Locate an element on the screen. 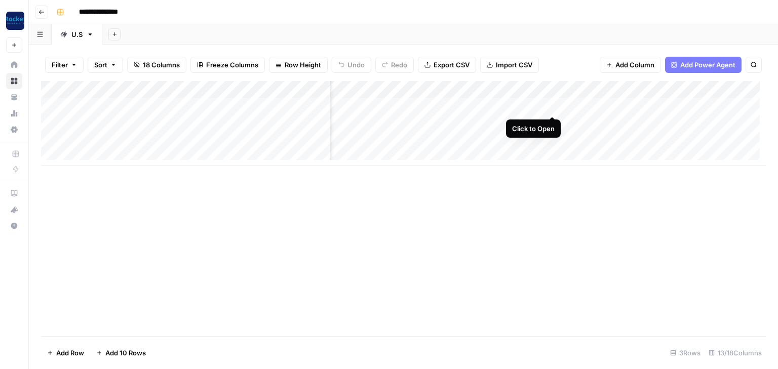 The width and height of the screenshot is (778, 369). a: Usage is located at coordinates (14, 114).